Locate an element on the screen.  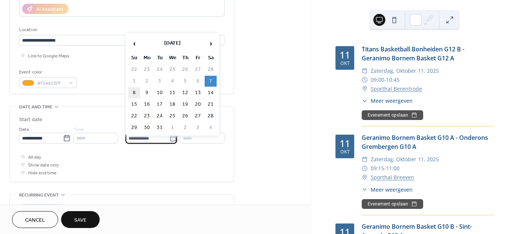
span: 11:00 is located at coordinates (393, 168).